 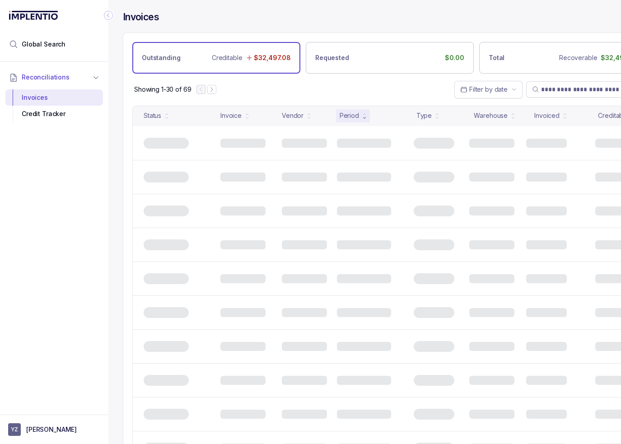 I want to click on div: Credit Tracker, so click(x=54, y=114).